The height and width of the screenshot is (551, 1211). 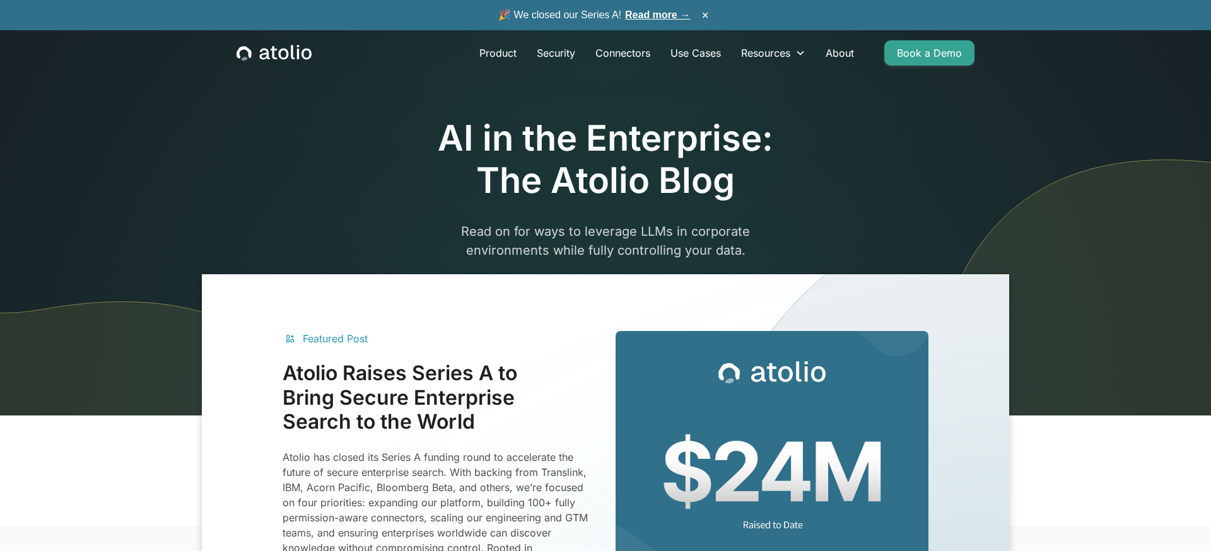 I want to click on a: Use Cases, so click(x=695, y=53).